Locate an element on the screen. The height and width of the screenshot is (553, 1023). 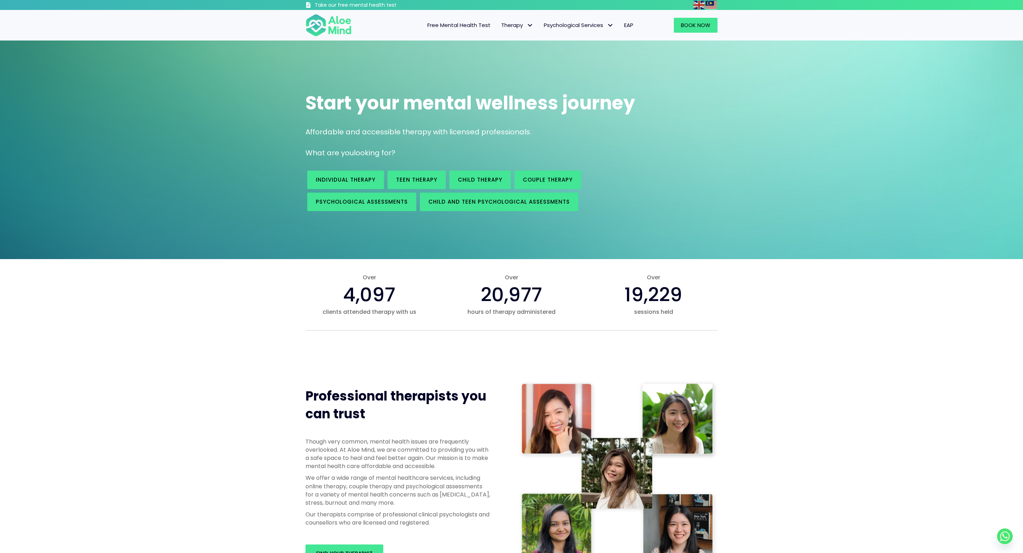
a: Whatsapp is located at coordinates (1005, 536).